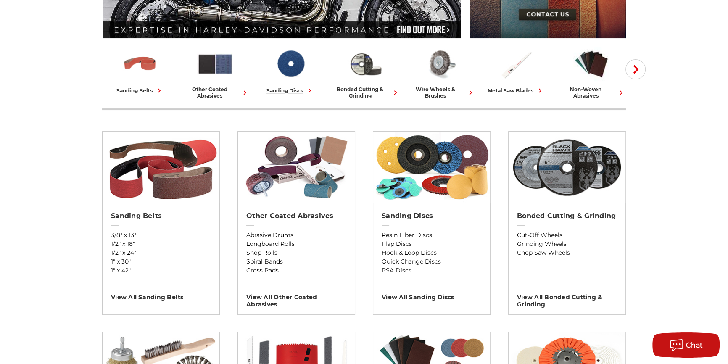 This screenshot has height=364, width=728. I want to click on div: non-woven abrasives, so click(591, 93).